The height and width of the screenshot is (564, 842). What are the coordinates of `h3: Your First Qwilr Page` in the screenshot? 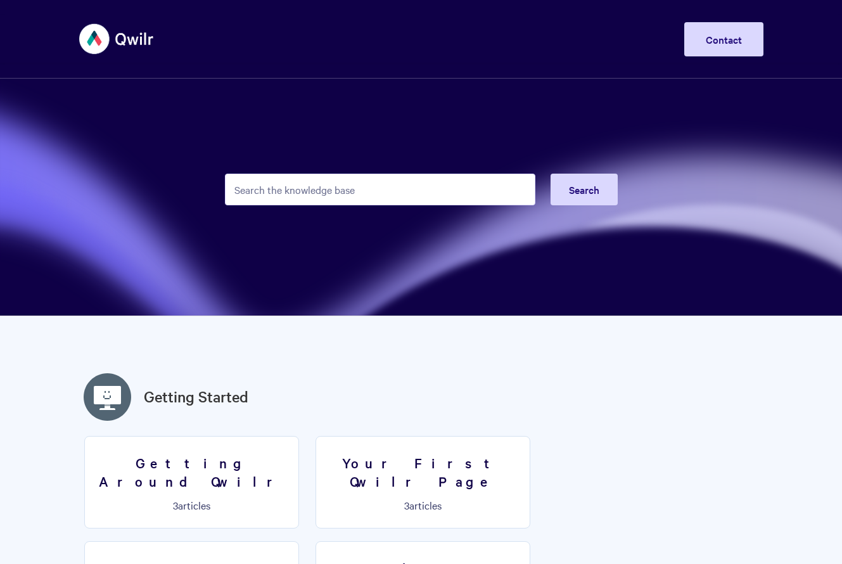 It's located at (423, 471).